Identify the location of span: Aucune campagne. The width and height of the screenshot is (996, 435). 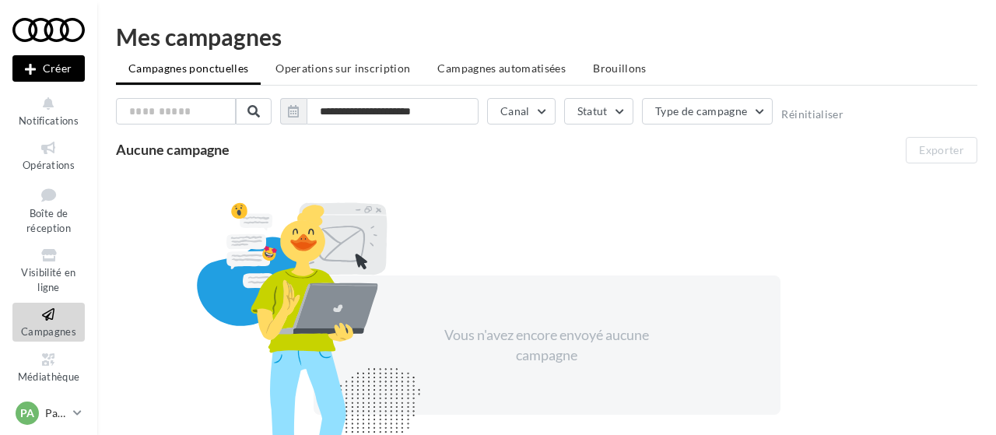
(173, 149).